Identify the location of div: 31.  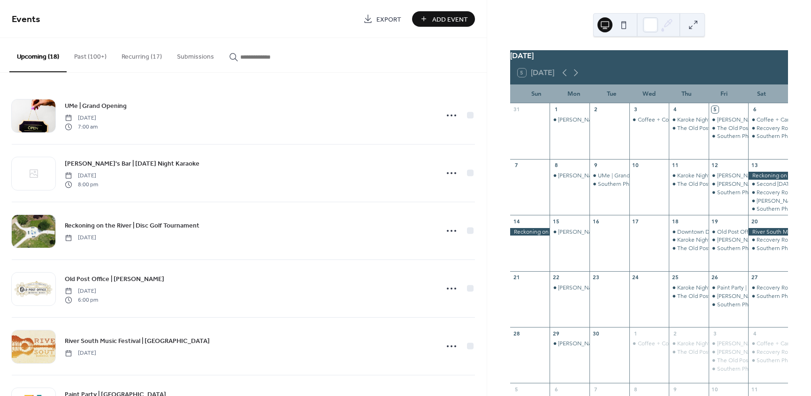
(516, 109).